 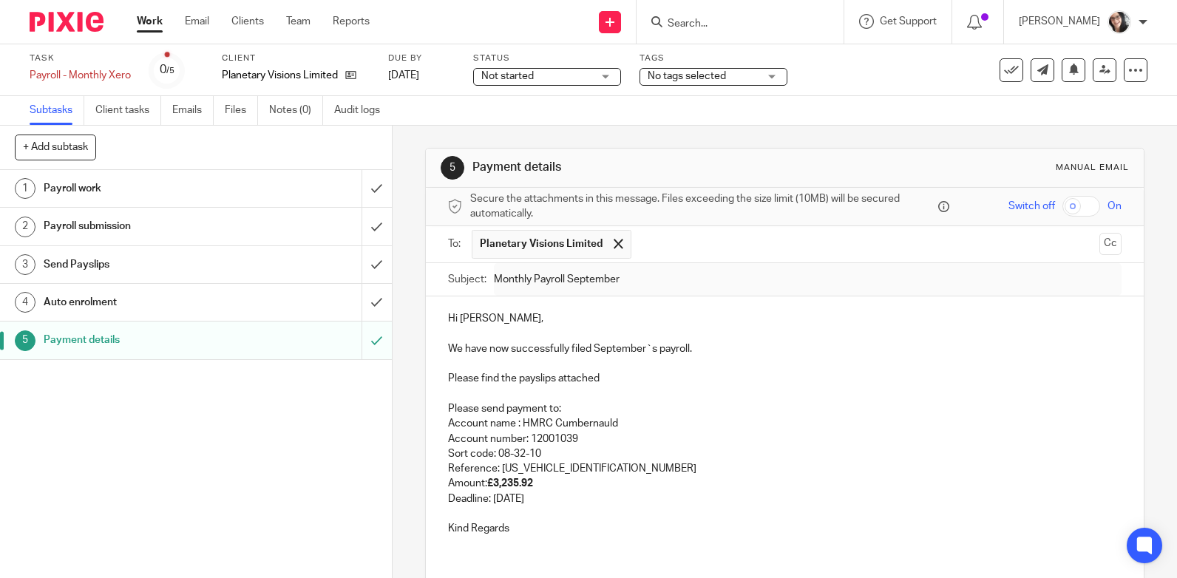 I want to click on a: Subtasks, so click(x=57, y=110).